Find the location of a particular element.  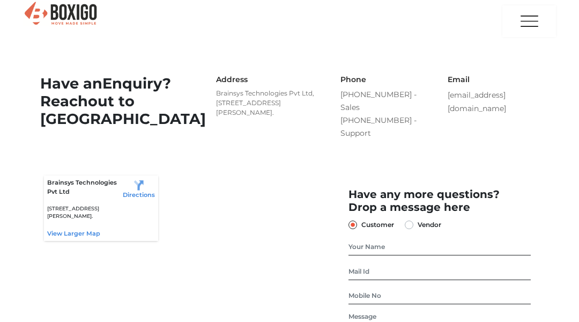

img: Boxigo is located at coordinates (61, 13).